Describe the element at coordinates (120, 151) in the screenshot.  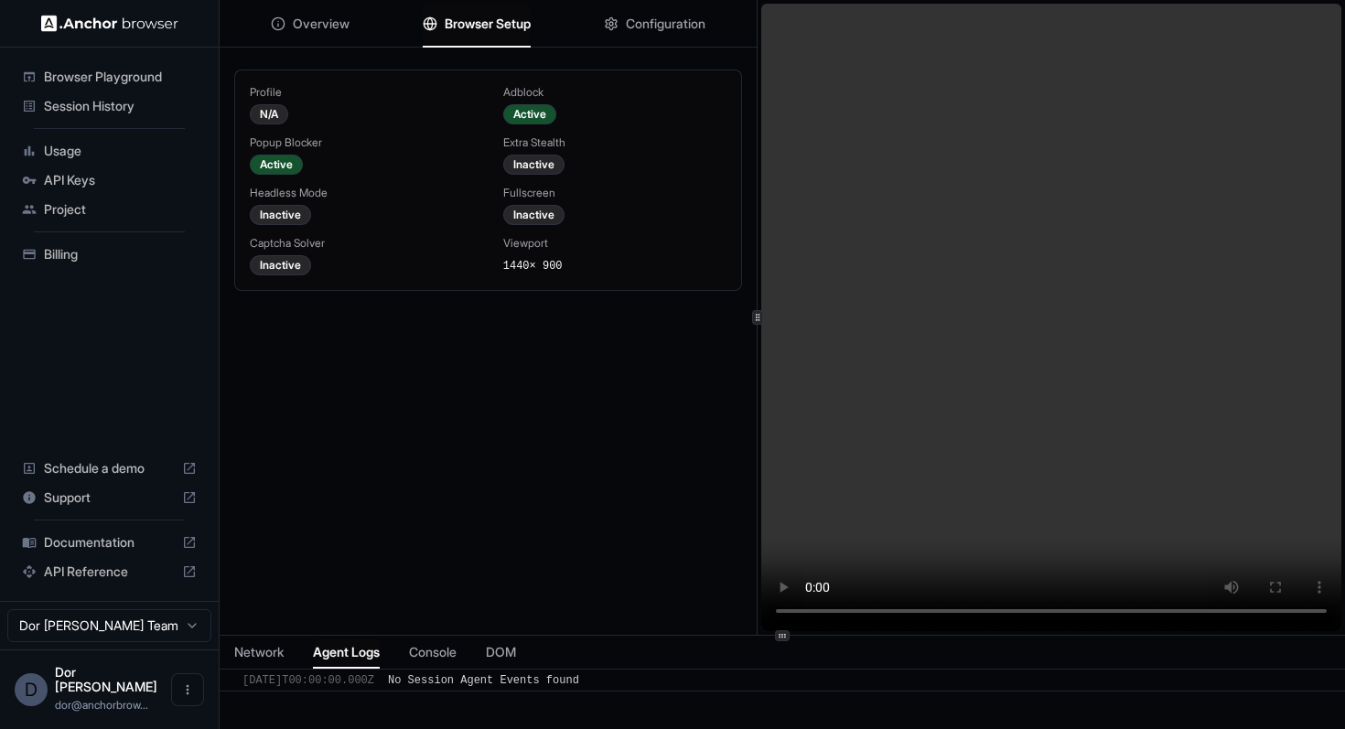
I see `span: Usage` at that location.